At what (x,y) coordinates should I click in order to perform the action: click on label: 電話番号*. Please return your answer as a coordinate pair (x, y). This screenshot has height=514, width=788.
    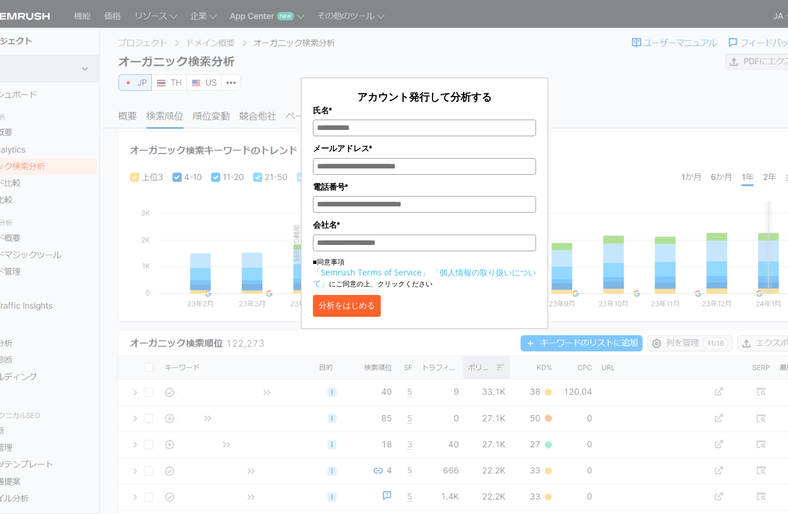
    Looking at the image, I should click on (425, 187).